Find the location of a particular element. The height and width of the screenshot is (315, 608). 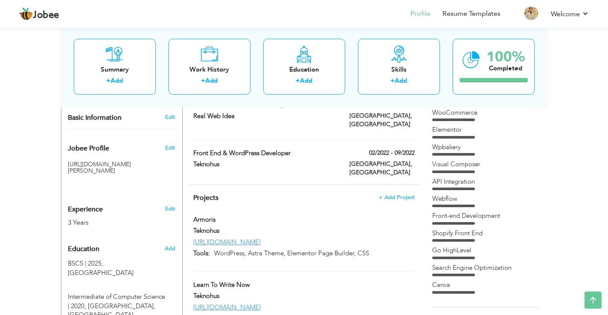

span: Edit is located at coordinates (170, 148).